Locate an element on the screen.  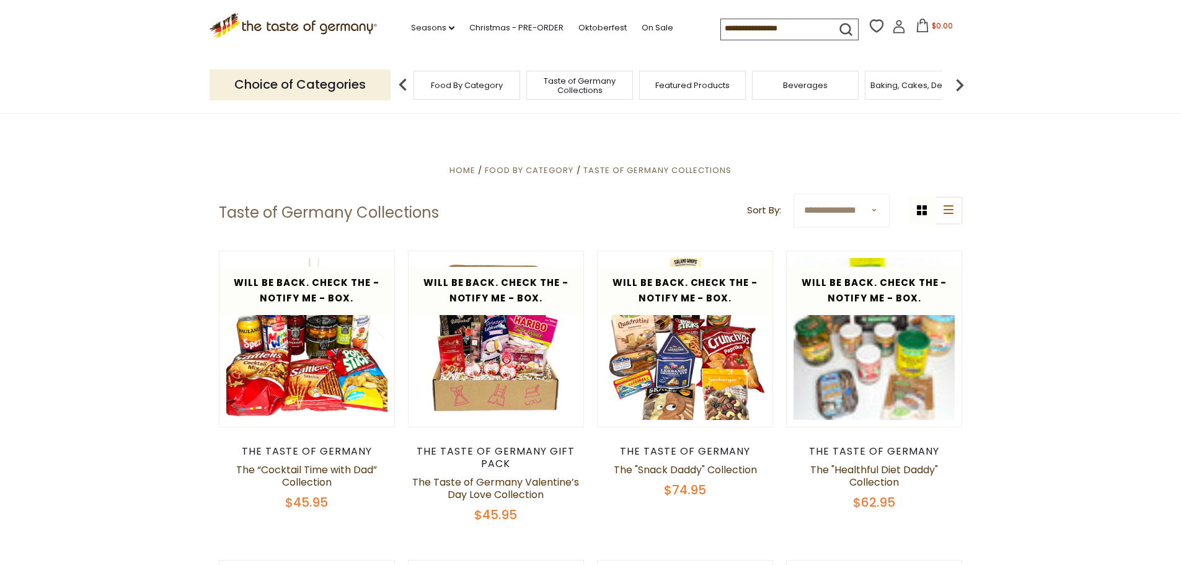
div: The Taste of Germany Gift Pack is located at coordinates (496, 457).